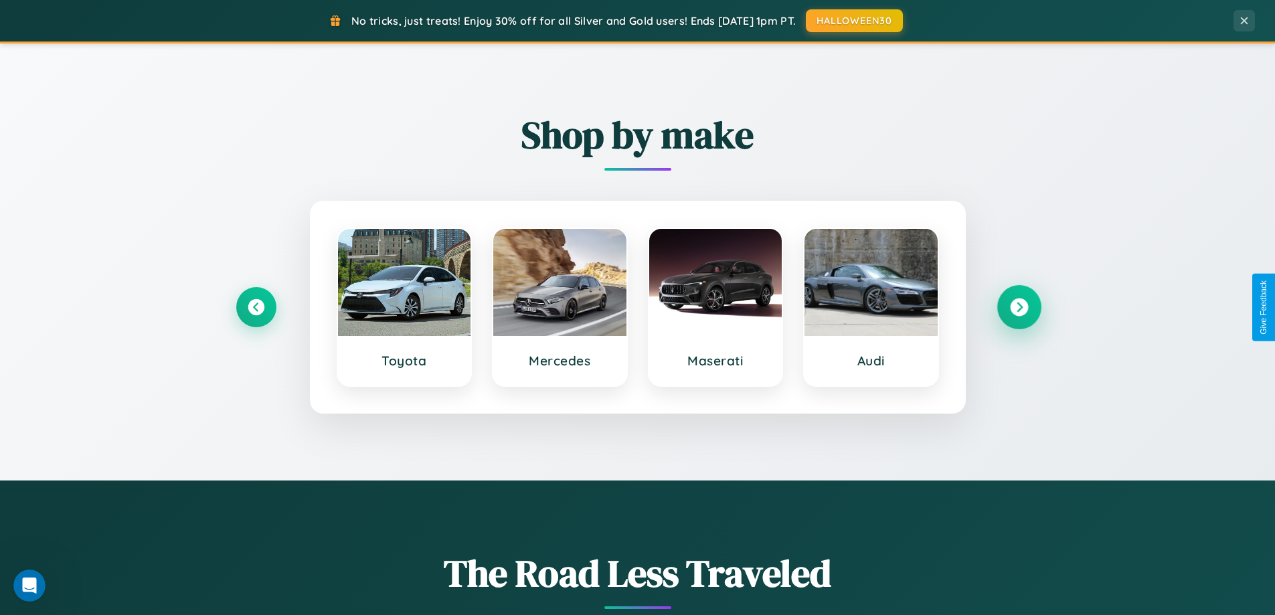  I want to click on h3: Audi, so click(871, 361).